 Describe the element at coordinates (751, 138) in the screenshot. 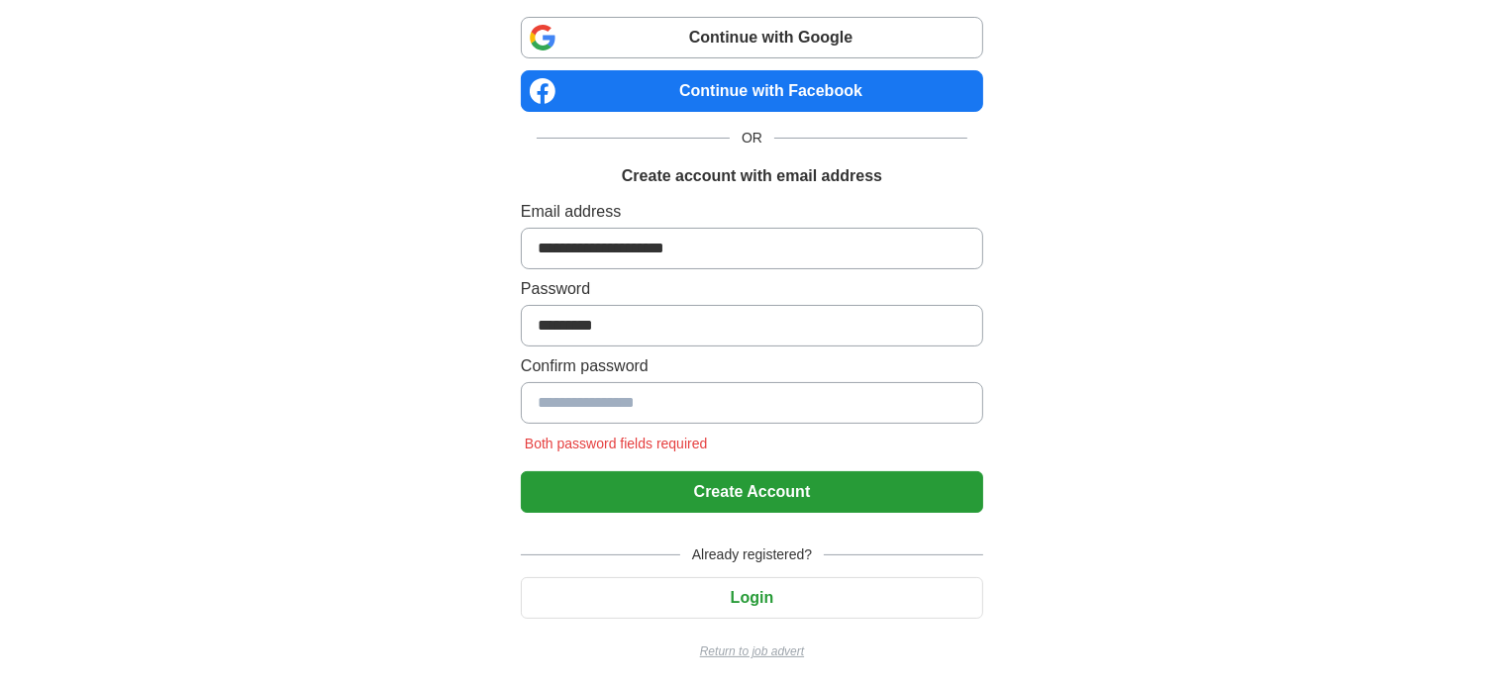

I see `span: OR` at that location.